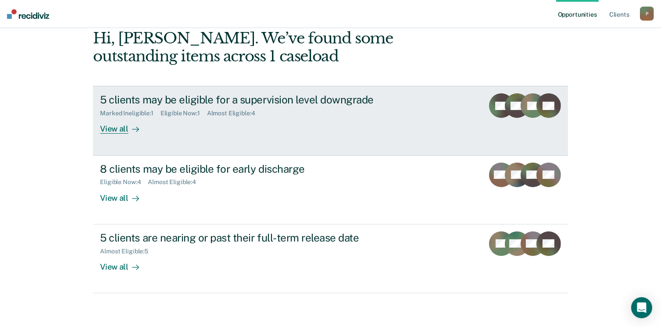  What do you see at coordinates (130, 113) in the screenshot?
I see `div: Marked Ineligible : 1` at bounding box center [130, 113].